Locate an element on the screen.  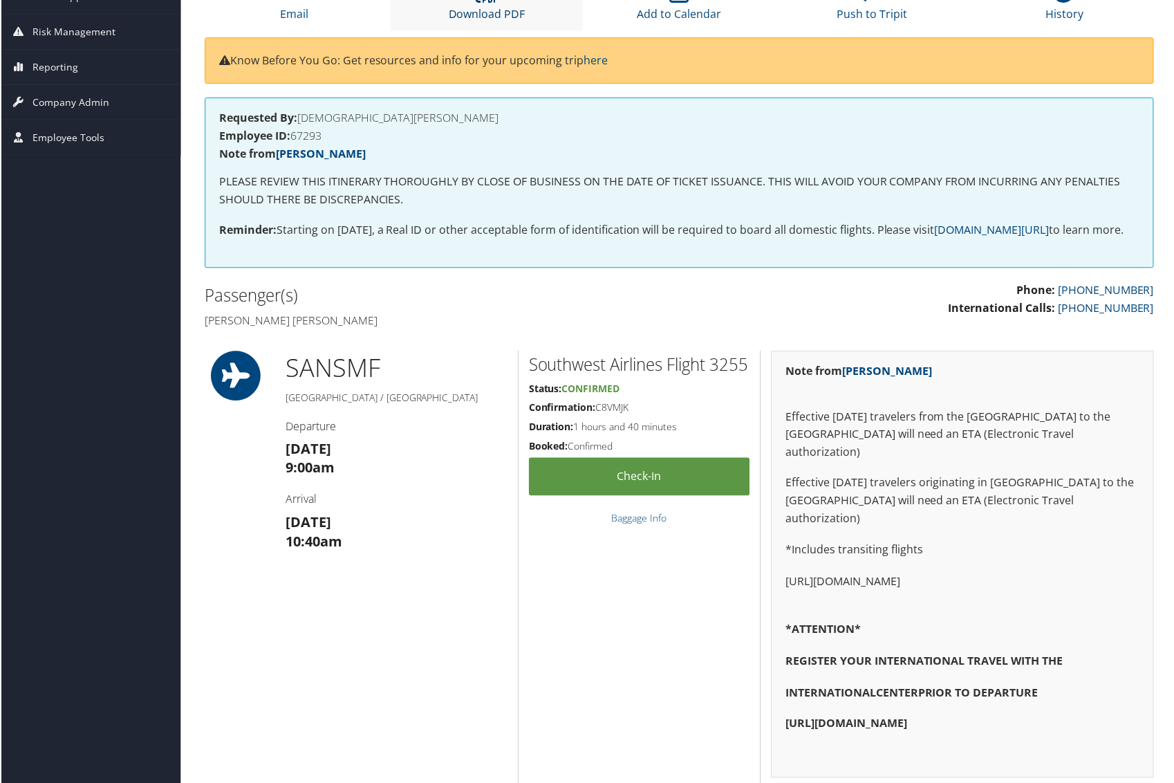
a: Check-in is located at coordinates (640, 477).